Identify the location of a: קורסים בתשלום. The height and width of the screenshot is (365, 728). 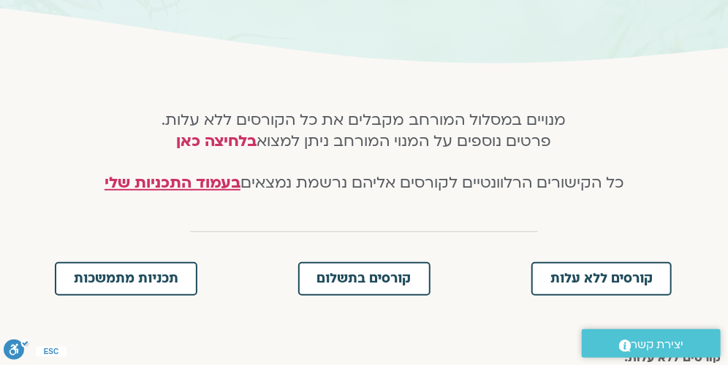
(364, 279).